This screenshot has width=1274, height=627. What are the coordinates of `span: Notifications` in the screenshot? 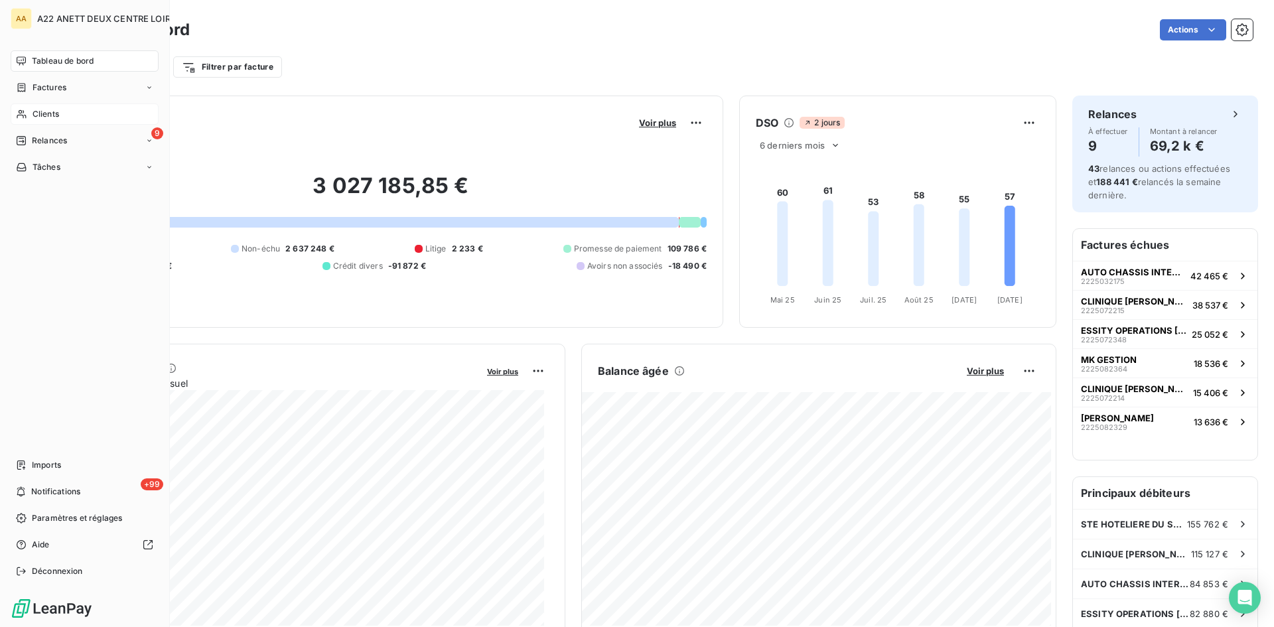 It's located at (56, 492).